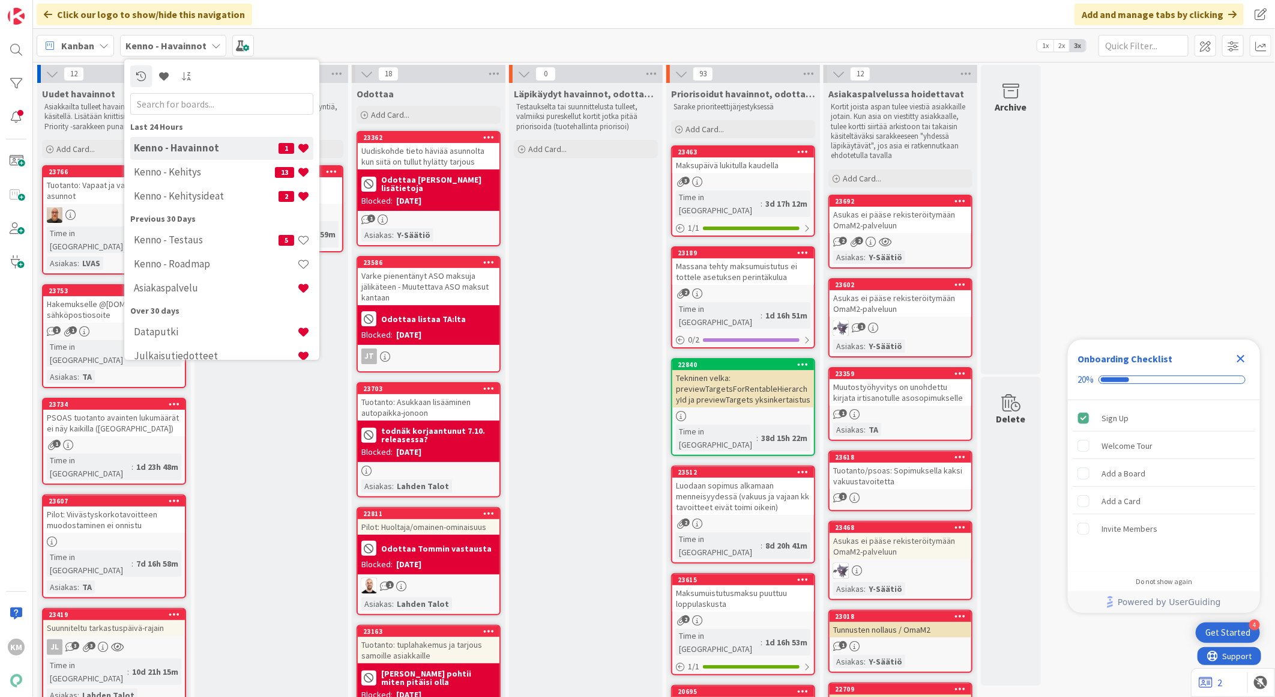 This screenshot has width=1275, height=697. I want to click on span: 3, so click(75, 645).